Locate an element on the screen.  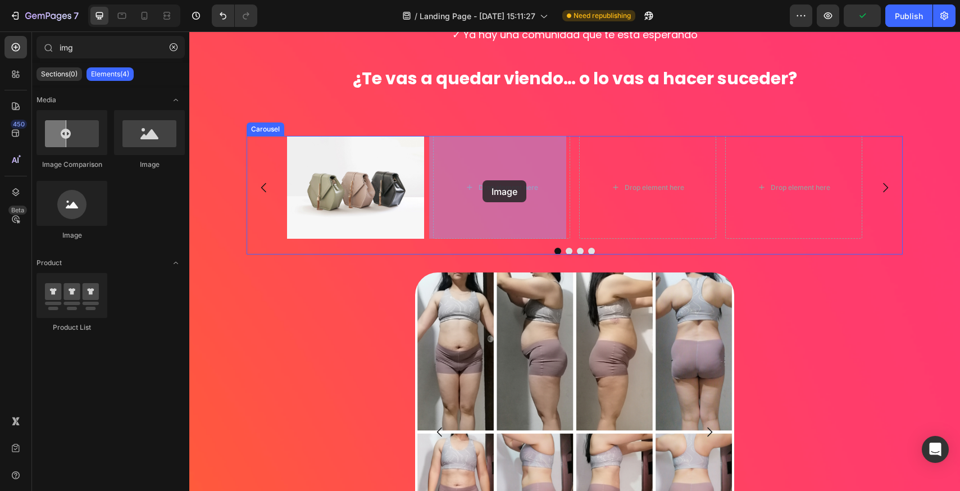
div: Product List is located at coordinates (72, 328).